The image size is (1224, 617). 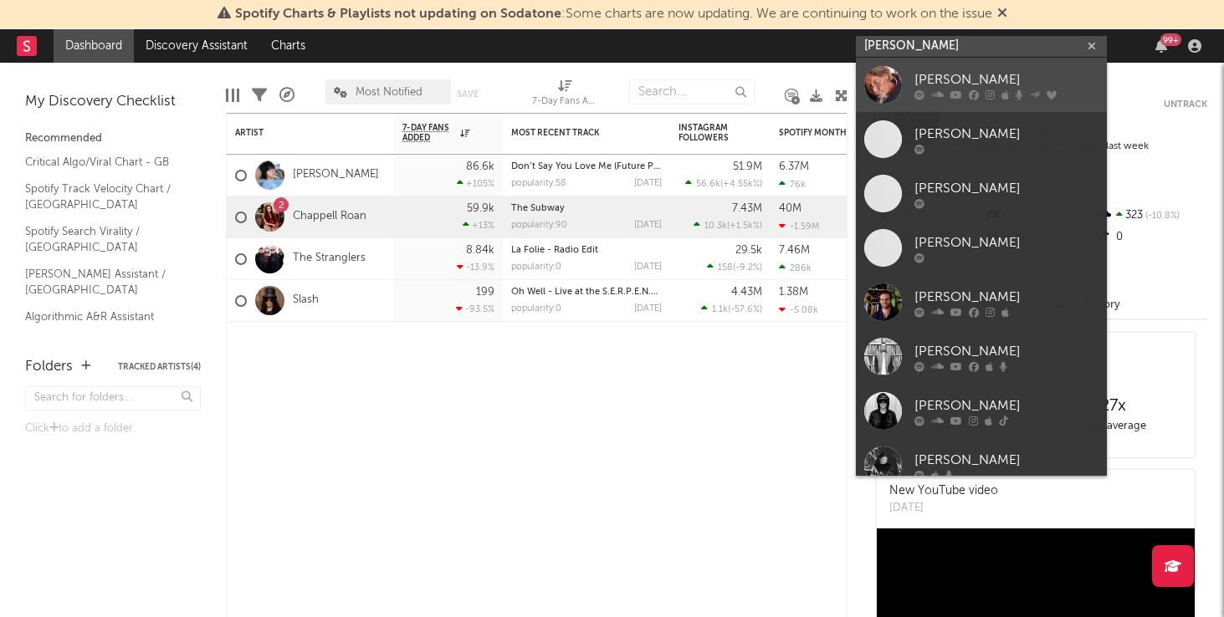 What do you see at coordinates (842, 133) in the screenshot?
I see `div: Spotify Monthly Listeners` at bounding box center [842, 133].